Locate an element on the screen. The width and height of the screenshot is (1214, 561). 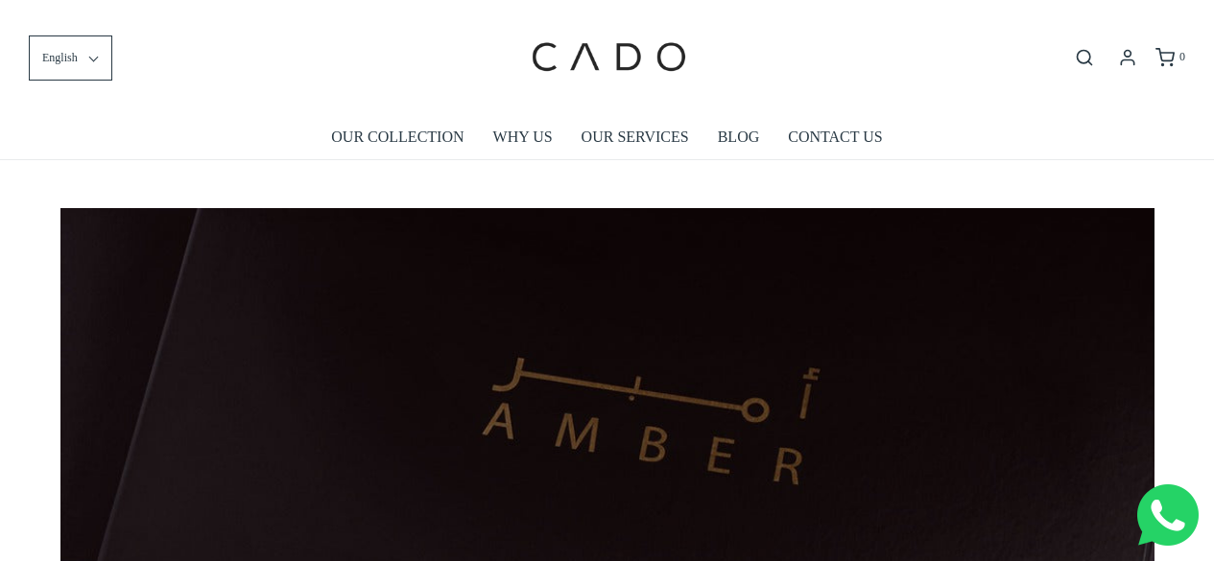
a: 0 is located at coordinates (1169, 58).